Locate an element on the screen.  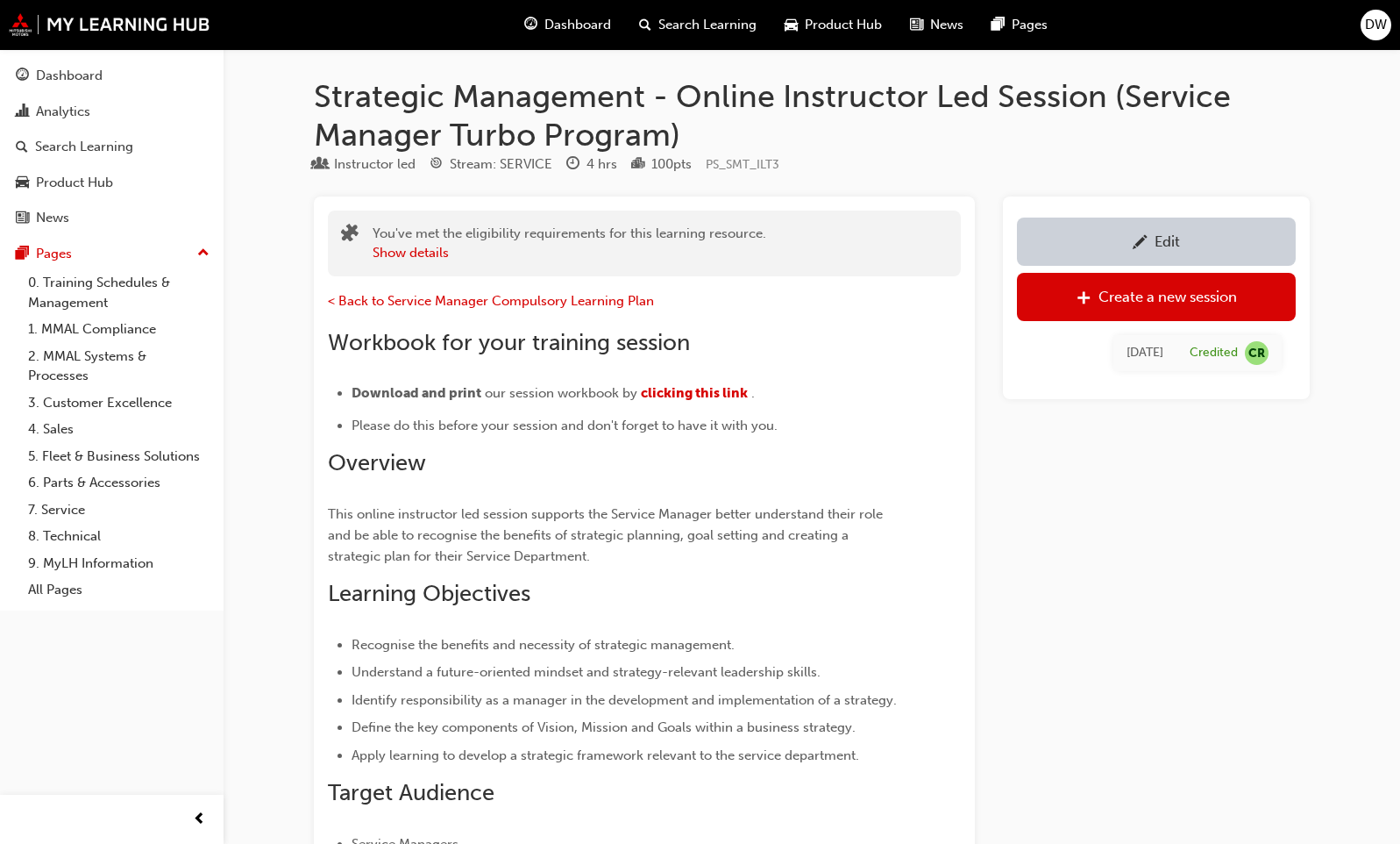
span: Pages is located at coordinates (1029, 25).